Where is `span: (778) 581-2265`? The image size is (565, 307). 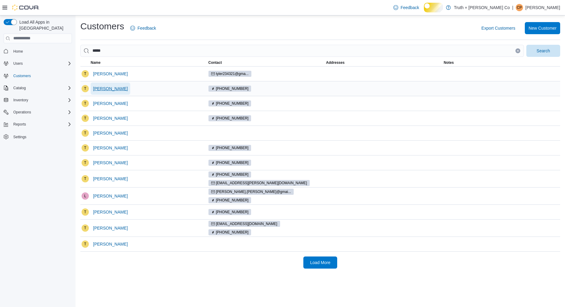
span: (778) 581-2265 is located at coordinates (230, 89).